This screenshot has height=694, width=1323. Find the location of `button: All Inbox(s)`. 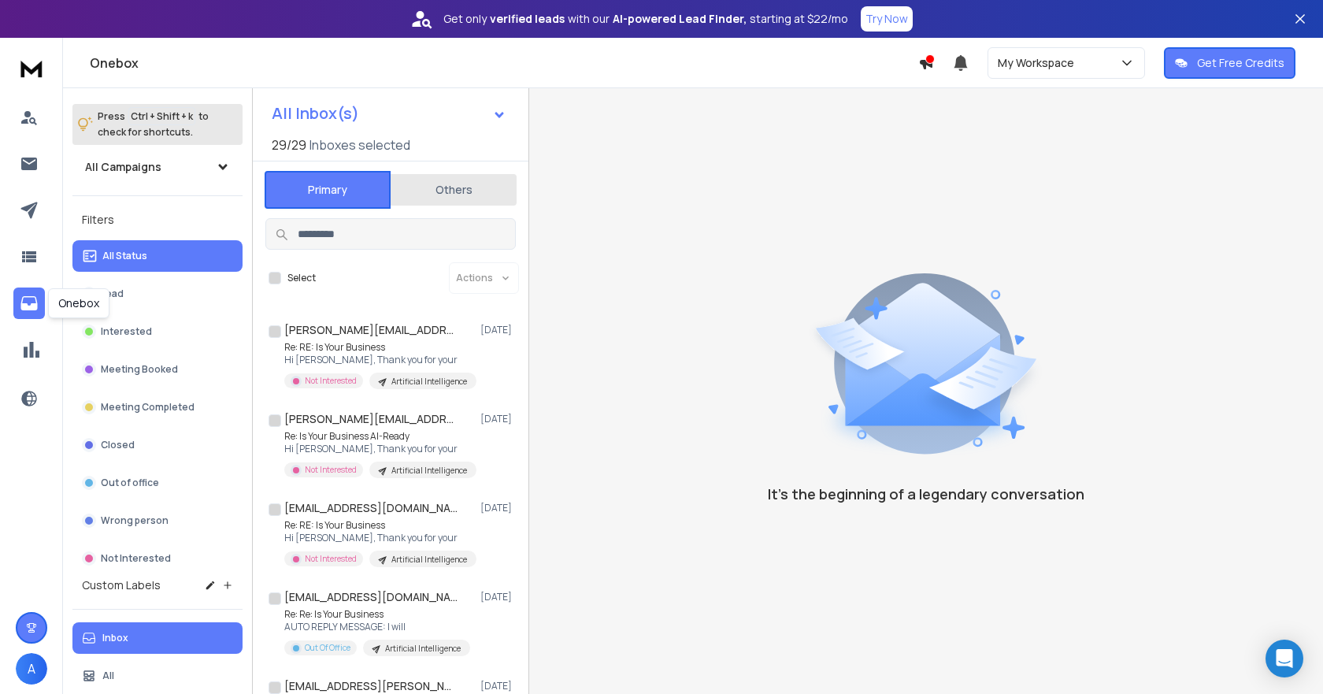

button: All Inbox(s) is located at coordinates (389, 113).